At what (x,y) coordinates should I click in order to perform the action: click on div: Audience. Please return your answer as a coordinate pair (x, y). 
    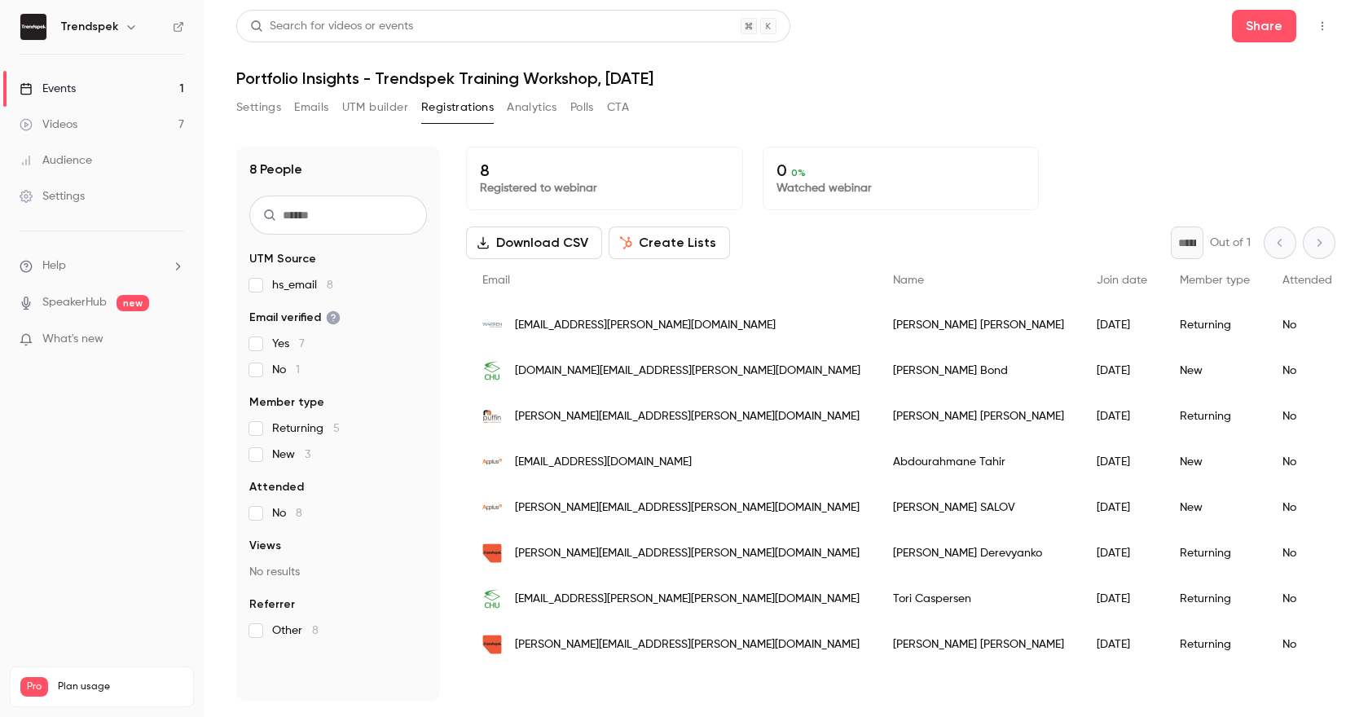
    Looking at the image, I should click on (55, 160).